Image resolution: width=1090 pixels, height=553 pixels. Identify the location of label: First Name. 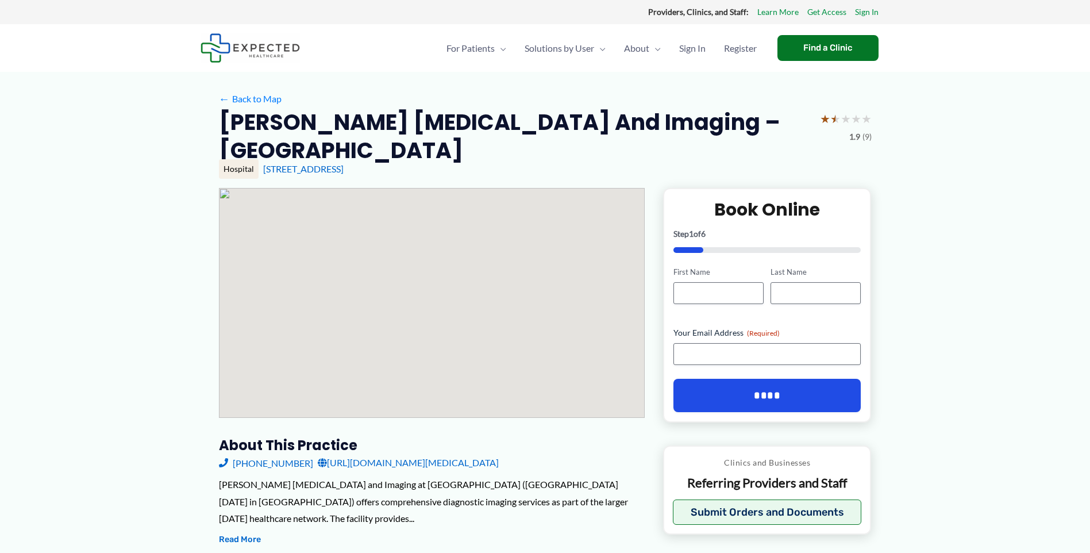
(718, 272).